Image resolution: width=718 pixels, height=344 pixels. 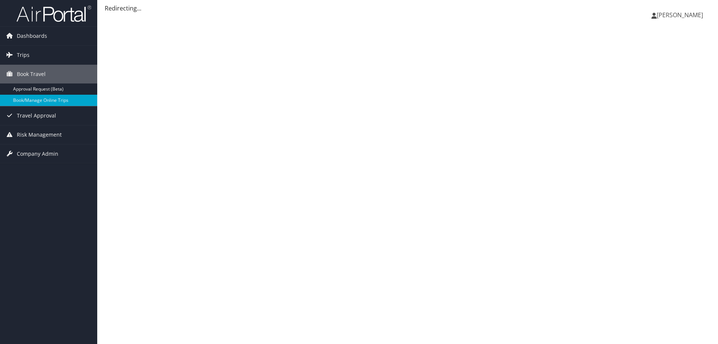 What do you see at coordinates (32, 36) in the screenshot?
I see `span: Dashboards` at bounding box center [32, 36].